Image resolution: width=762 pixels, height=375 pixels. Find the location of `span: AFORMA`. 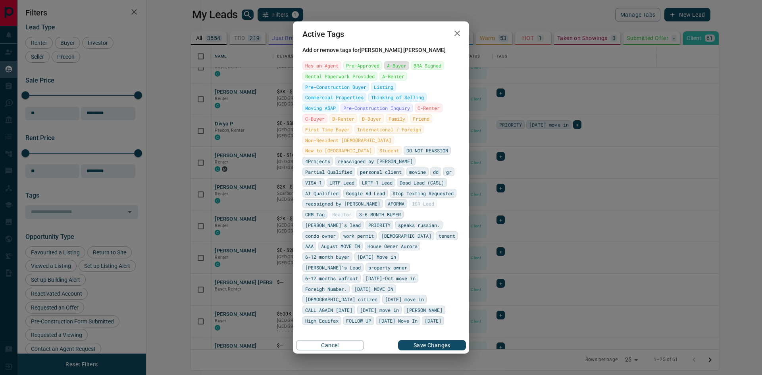

span: AFORMA is located at coordinates (396, 204).